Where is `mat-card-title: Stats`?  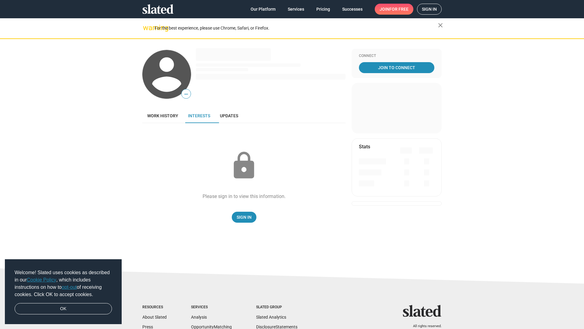
mat-card-title: Stats is located at coordinates (365, 146).